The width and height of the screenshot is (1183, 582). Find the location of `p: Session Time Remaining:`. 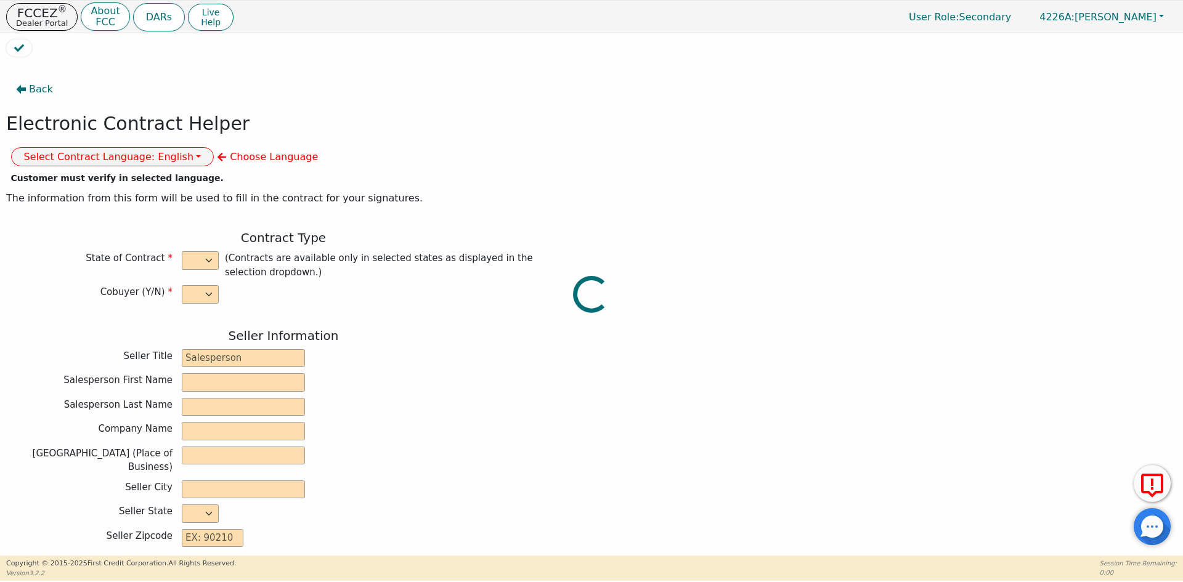

p: Session Time Remaining: is located at coordinates (1138, 563).